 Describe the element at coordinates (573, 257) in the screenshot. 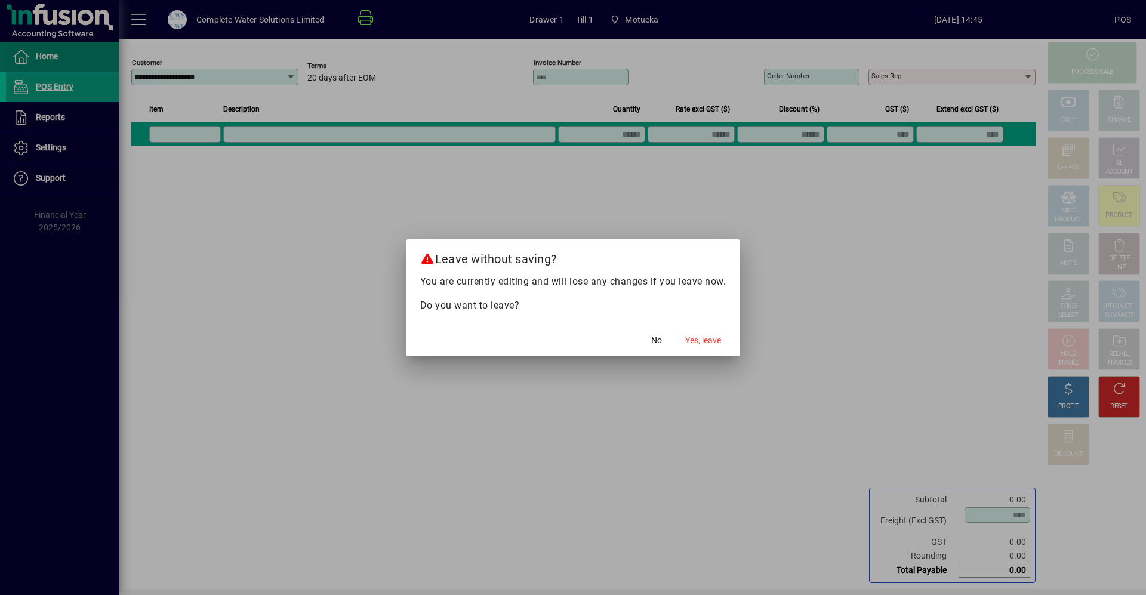

I see `h2: Leave without saving?` at that location.